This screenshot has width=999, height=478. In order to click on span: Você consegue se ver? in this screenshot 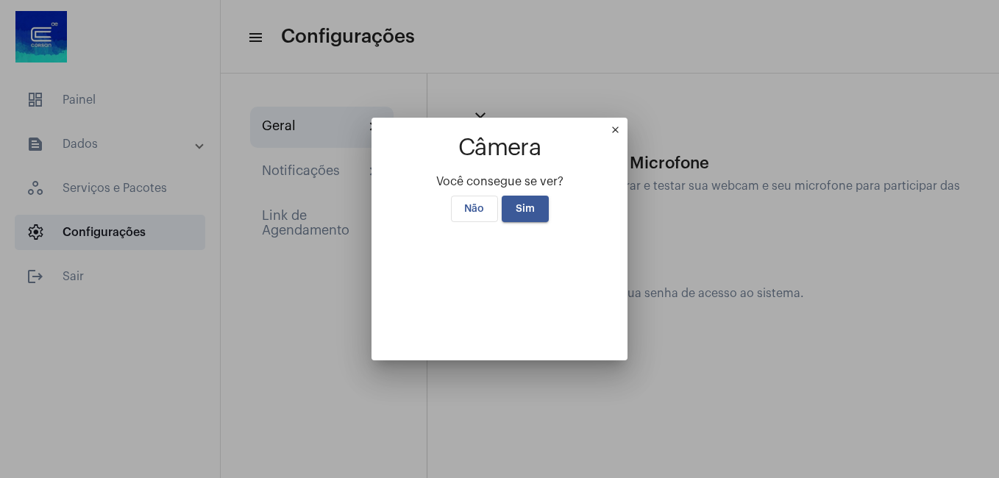, I will do `click(499, 182)`.